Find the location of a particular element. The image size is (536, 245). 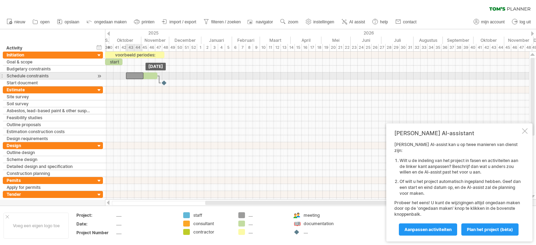

div: 42 is located at coordinates (487, 47).